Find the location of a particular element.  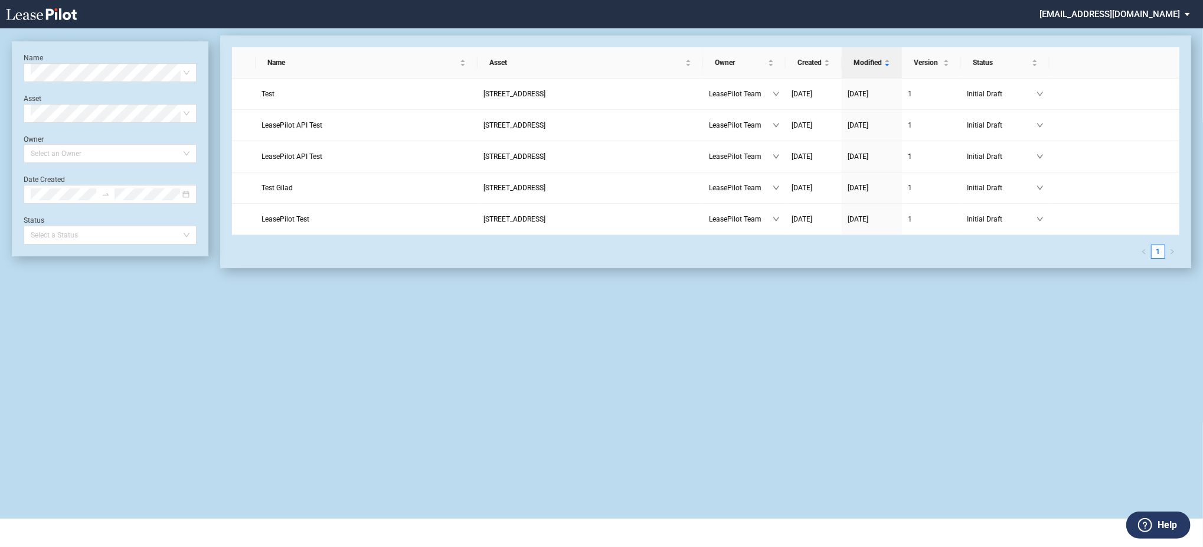

label: Date Created is located at coordinates (44, 179).